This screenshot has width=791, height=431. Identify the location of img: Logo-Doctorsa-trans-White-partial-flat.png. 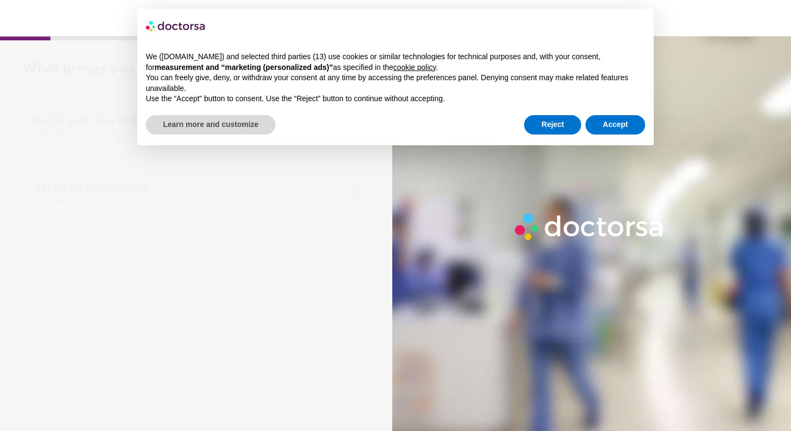
(590, 227).